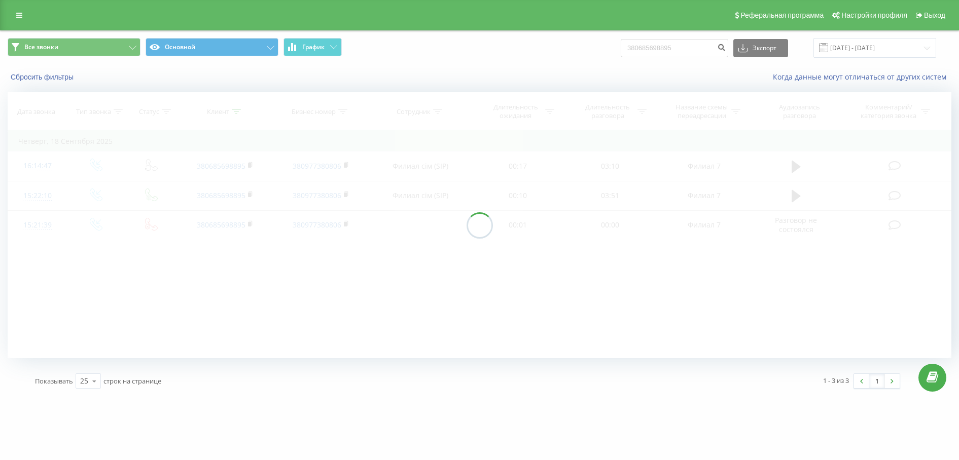 Image resolution: width=959 pixels, height=460 pixels. I want to click on span: Настройки профиля, so click(874, 15).